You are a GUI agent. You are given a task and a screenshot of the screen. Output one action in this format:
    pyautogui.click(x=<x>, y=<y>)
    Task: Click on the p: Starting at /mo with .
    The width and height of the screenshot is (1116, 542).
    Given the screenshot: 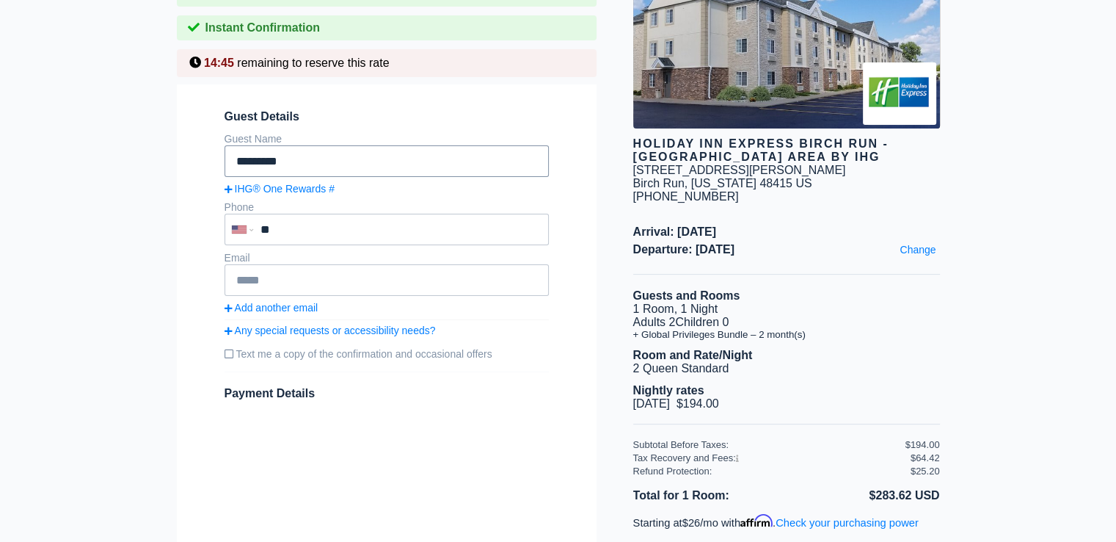 What is the action you would take?
    pyautogui.click(x=787, y=521)
    